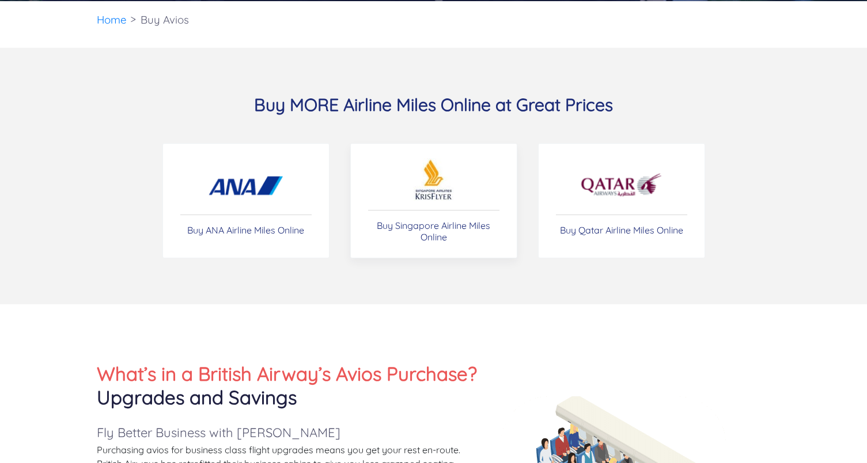 The height and width of the screenshot is (463, 867). I want to click on h2: What’s in a British Airway’s Avios Purchase?, so click(290, 386).